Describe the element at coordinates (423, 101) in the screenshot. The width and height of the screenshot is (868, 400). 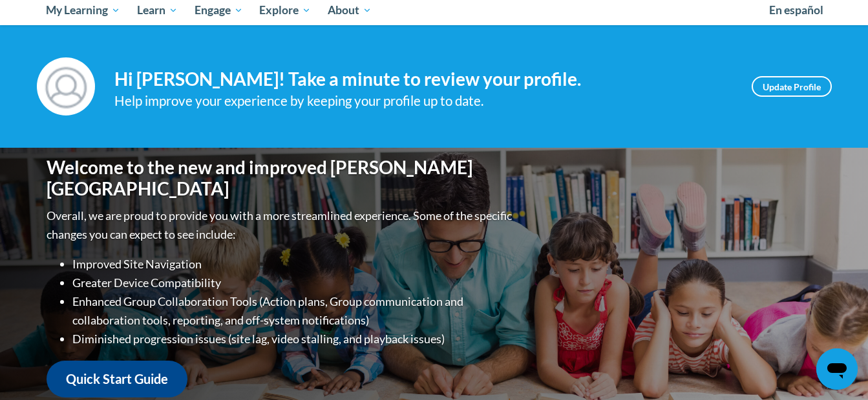
I see `div: Help improve your experience by keeping your profile up to date.` at that location.